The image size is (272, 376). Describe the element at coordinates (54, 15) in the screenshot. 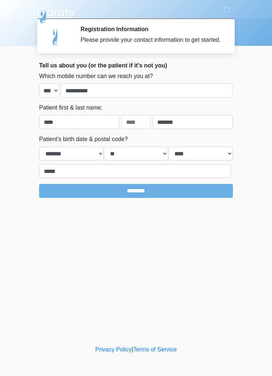

I see `img: Hydrate IV Bar - Scottsdale Logo` at that location.